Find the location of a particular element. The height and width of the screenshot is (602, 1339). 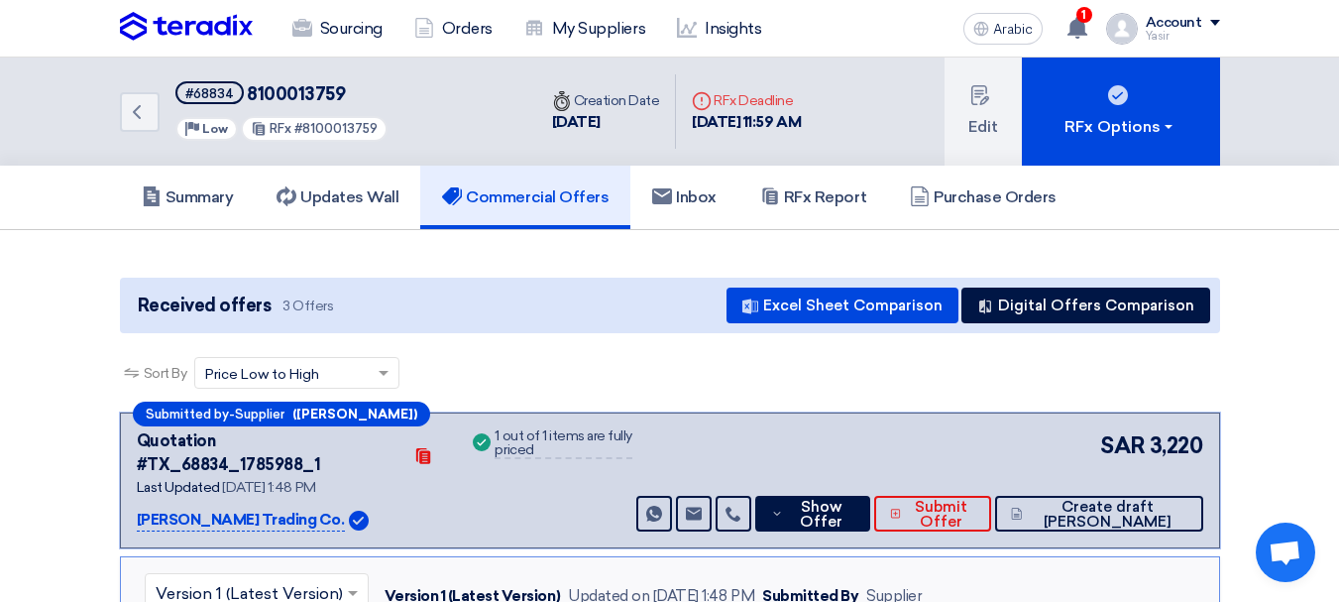

font: Edit is located at coordinates (983, 126).